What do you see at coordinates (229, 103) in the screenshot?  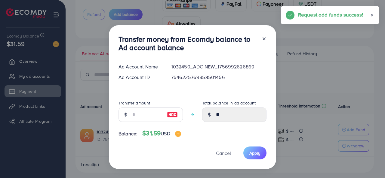 I see `label: Total balance in ad account` at bounding box center [229, 103].